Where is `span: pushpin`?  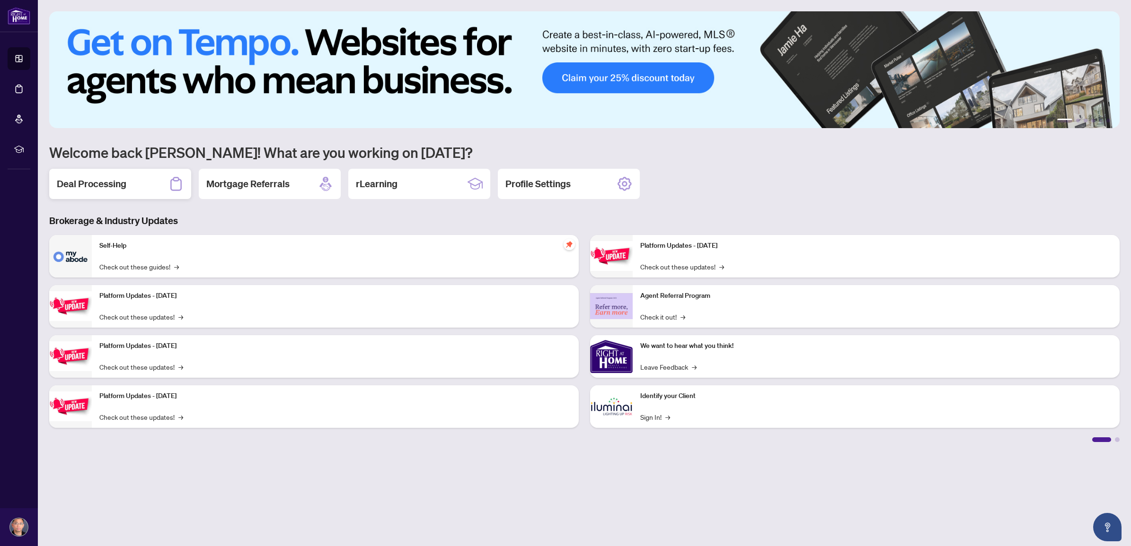
span: pushpin is located at coordinates (569, 245).